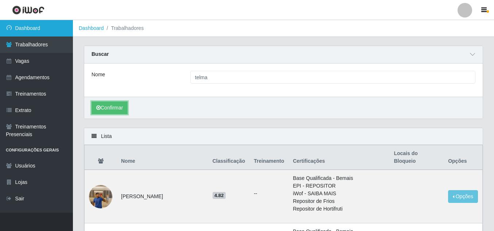  What do you see at coordinates (463, 196) in the screenshot?
I see `button: Opções` at bounding box center [463, 196].